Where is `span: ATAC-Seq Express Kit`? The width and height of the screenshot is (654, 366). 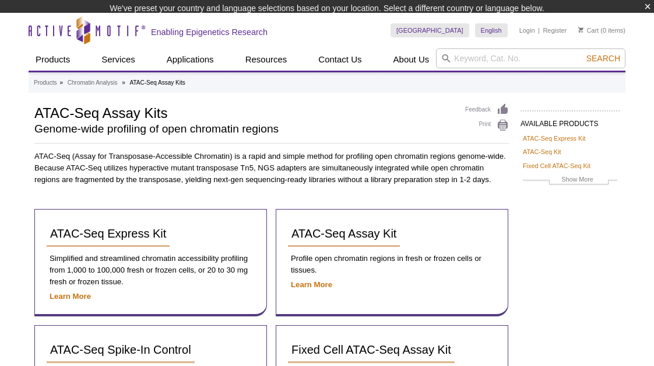
span: ATAC-Seq Express Kit is located at coordinates (108, 233).